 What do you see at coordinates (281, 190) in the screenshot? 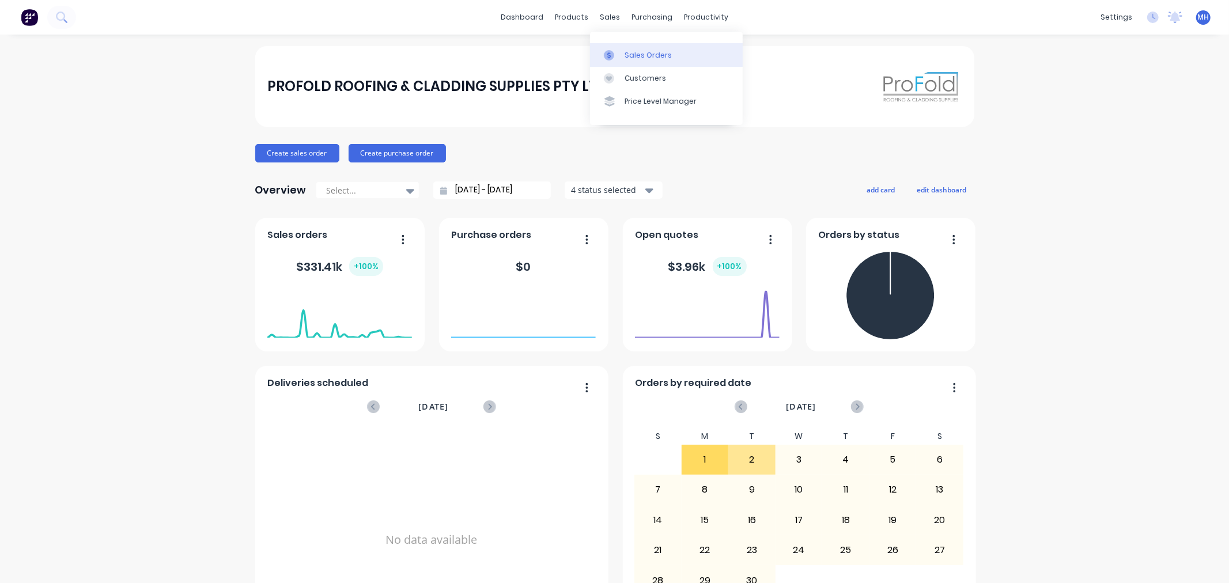
I see `div: Overview` at bounding box center [281, 190].